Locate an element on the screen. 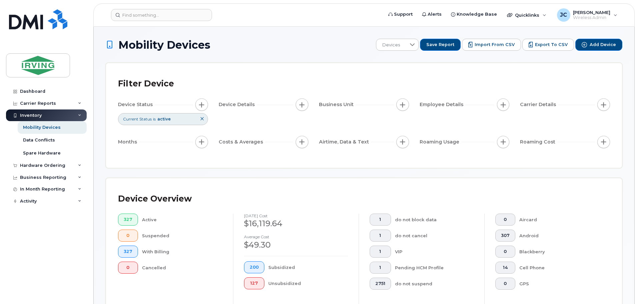 The height and width of the screenshot is (304, 638). button: 14 is located at coordinates (506, 267).